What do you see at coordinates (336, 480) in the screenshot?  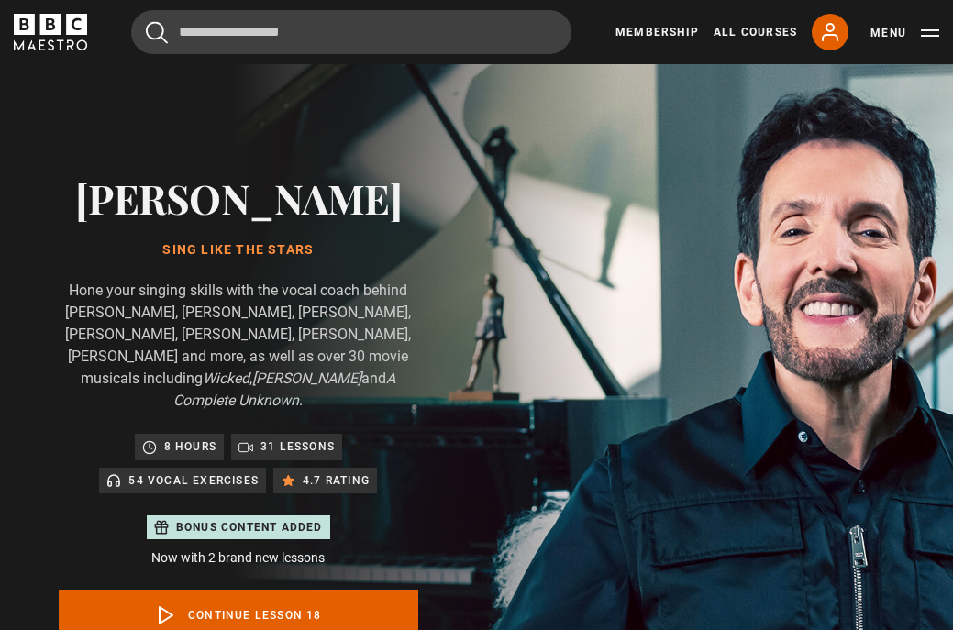 I see `p: 4.7 rating` at bounding box center [336, 480].